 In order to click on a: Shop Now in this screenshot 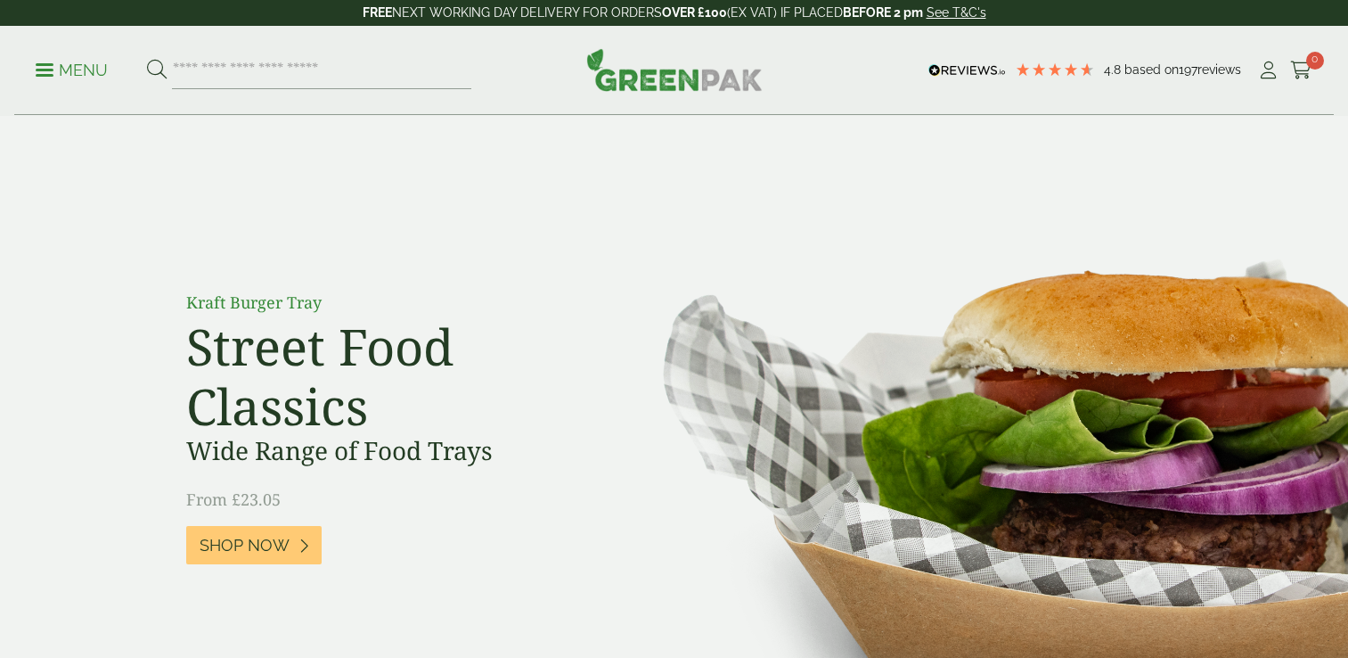, I will do `click(254, 544)`.